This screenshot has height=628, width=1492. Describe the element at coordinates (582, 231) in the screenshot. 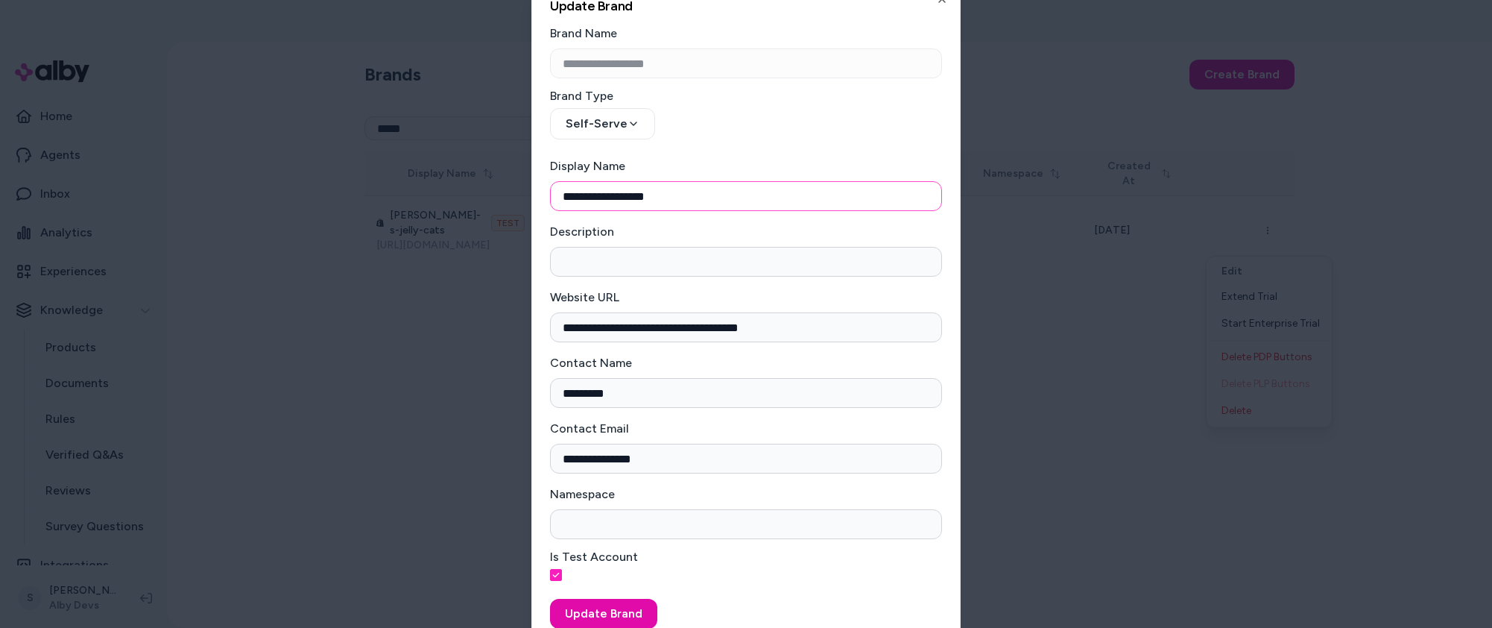

I see `label: Description` at that location.